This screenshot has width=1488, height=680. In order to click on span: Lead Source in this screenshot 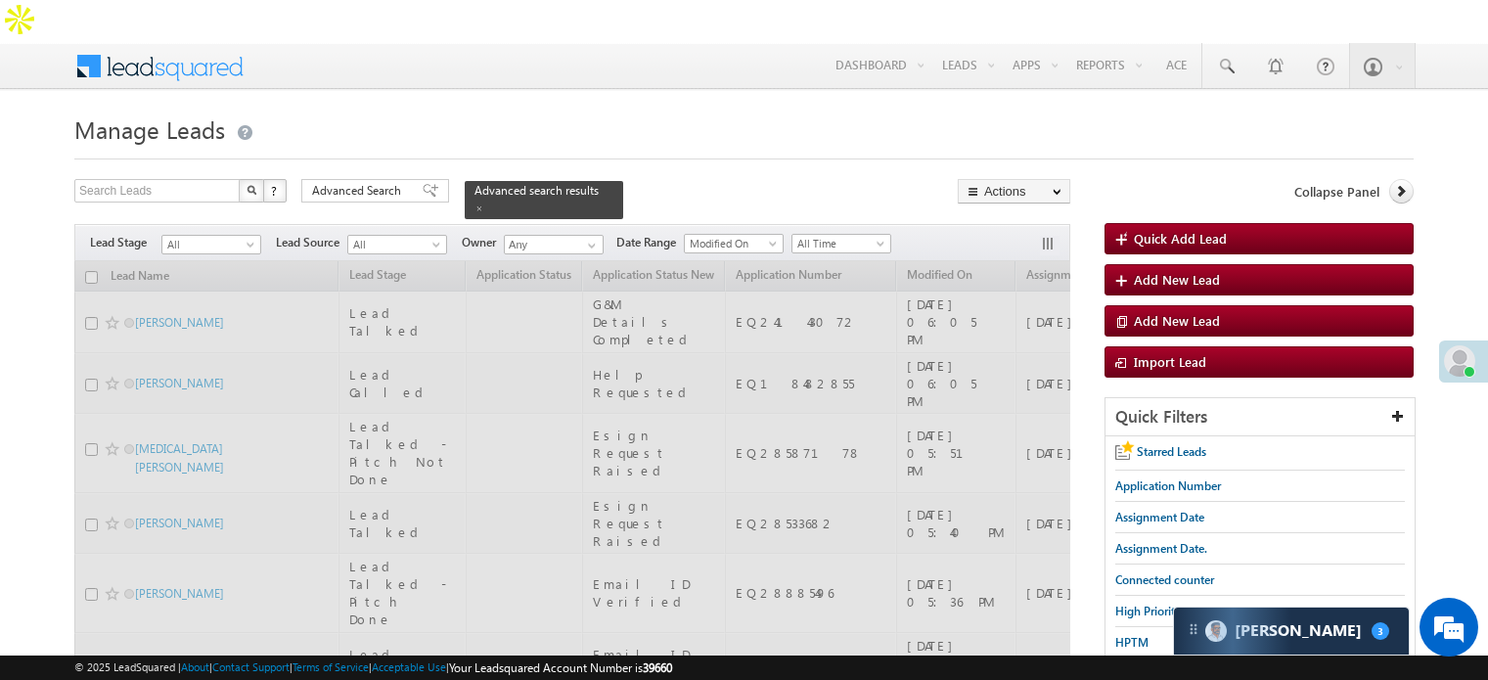, I will do `click(311, 243)`.